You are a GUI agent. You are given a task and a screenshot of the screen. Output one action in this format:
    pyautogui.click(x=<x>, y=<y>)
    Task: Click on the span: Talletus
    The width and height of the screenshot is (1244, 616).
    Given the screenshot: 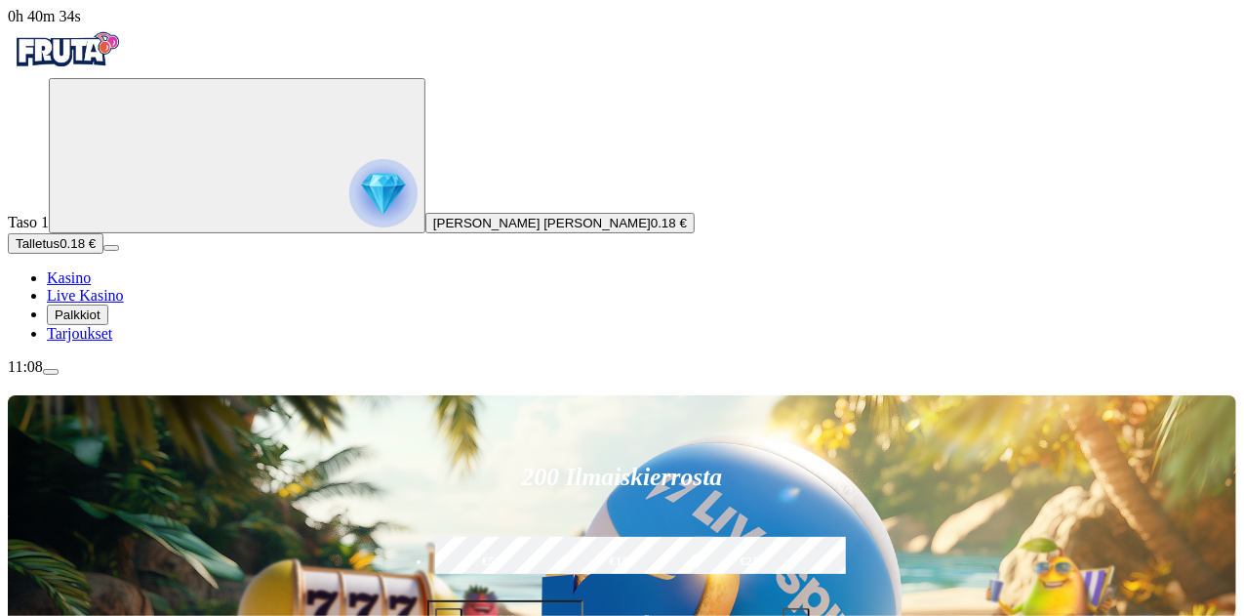 What is the action you would take?
    pyautogui.click(x=37, y=243)
    